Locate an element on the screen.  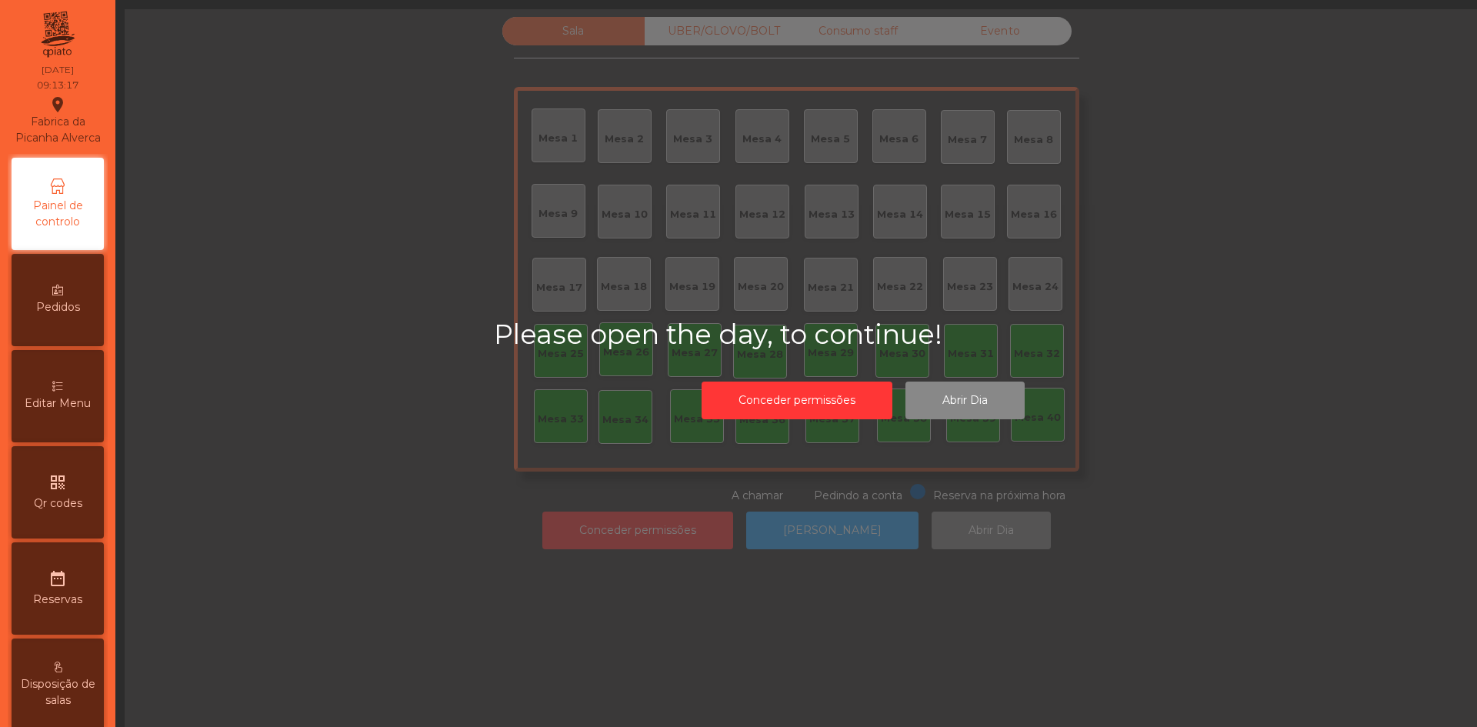
span: Reservas is located at coordinates (58, 599).